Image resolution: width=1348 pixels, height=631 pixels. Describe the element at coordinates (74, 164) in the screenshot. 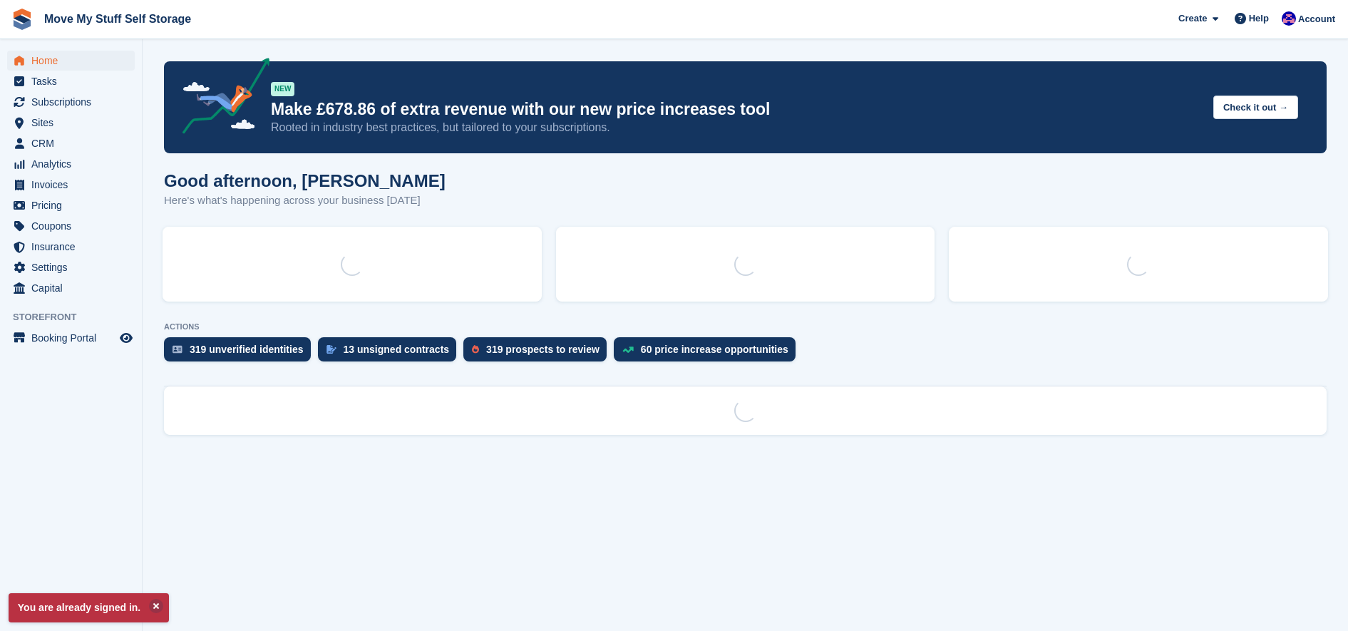

I see `span: Analytics` at that location.